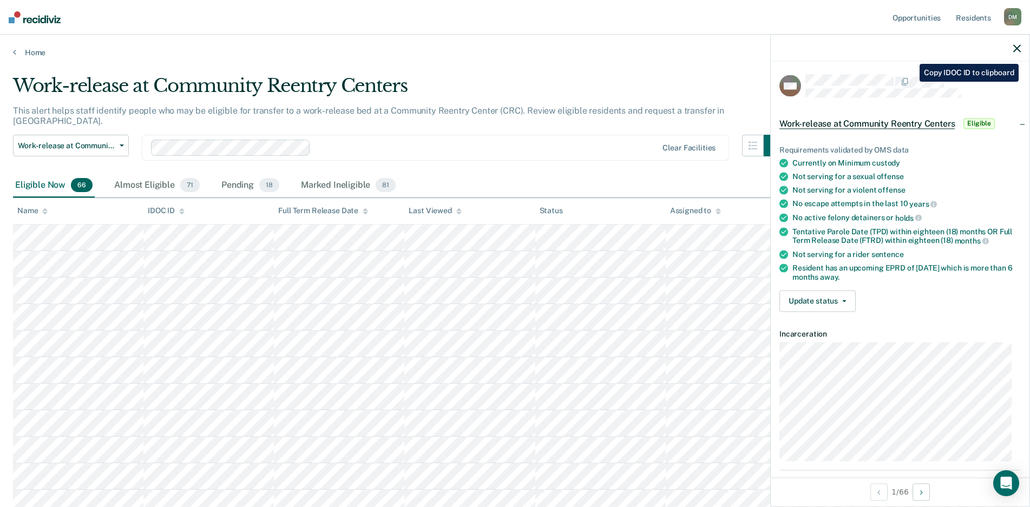 This screenshot has height=507, width=1030. Describe the element at coordinates (923, 204) in the screenshot. I see `span: years` at that location.